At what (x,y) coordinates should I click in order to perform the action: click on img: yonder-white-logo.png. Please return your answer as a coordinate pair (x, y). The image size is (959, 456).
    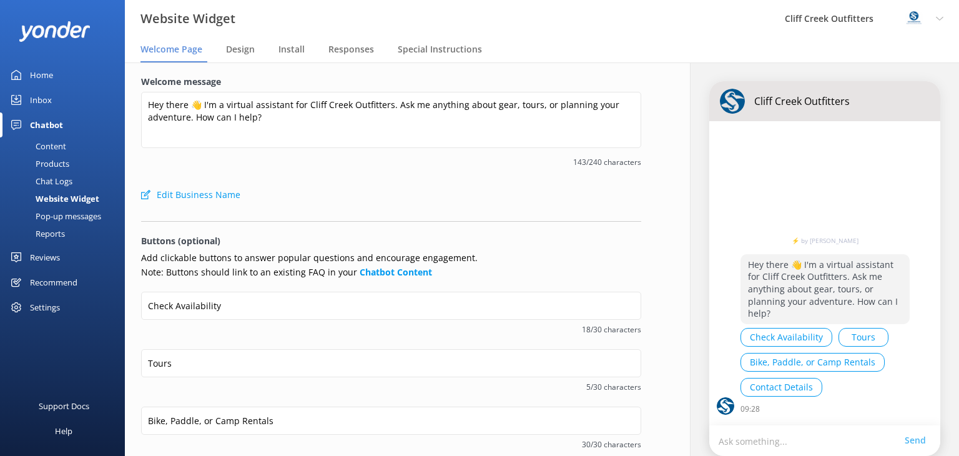
    Looking at the image, I should click on (54, 31).